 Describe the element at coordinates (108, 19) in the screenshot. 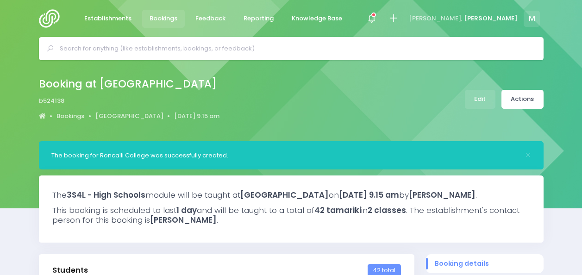

I see `a: Establishments` at that location.